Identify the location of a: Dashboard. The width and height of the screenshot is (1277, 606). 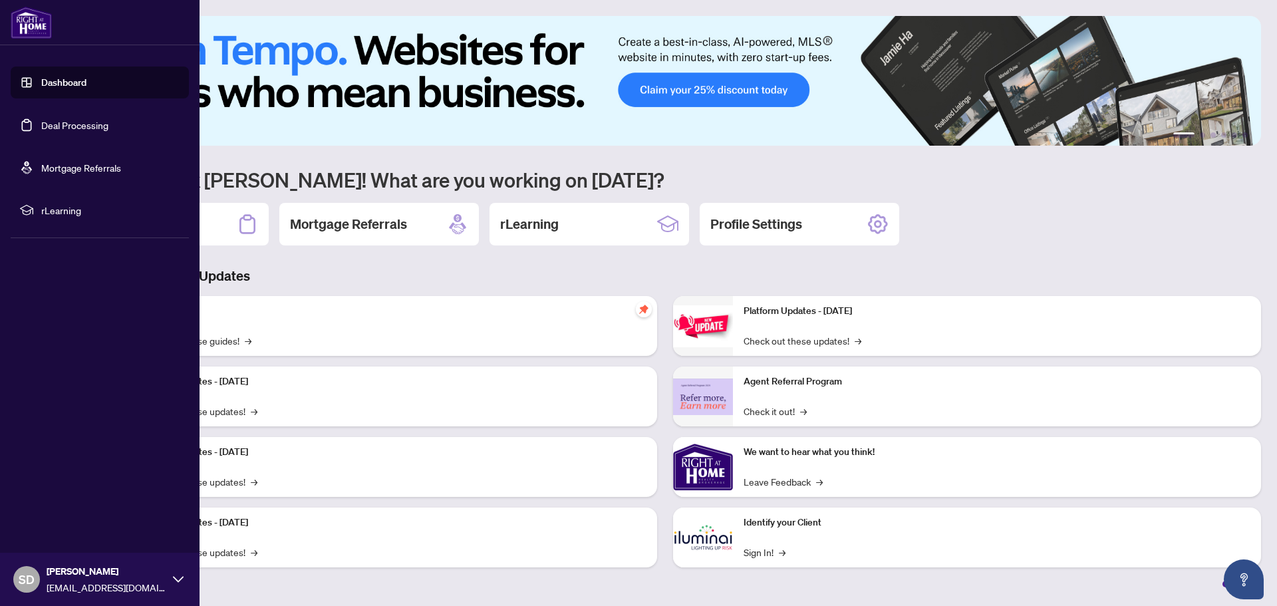
(64, 82).